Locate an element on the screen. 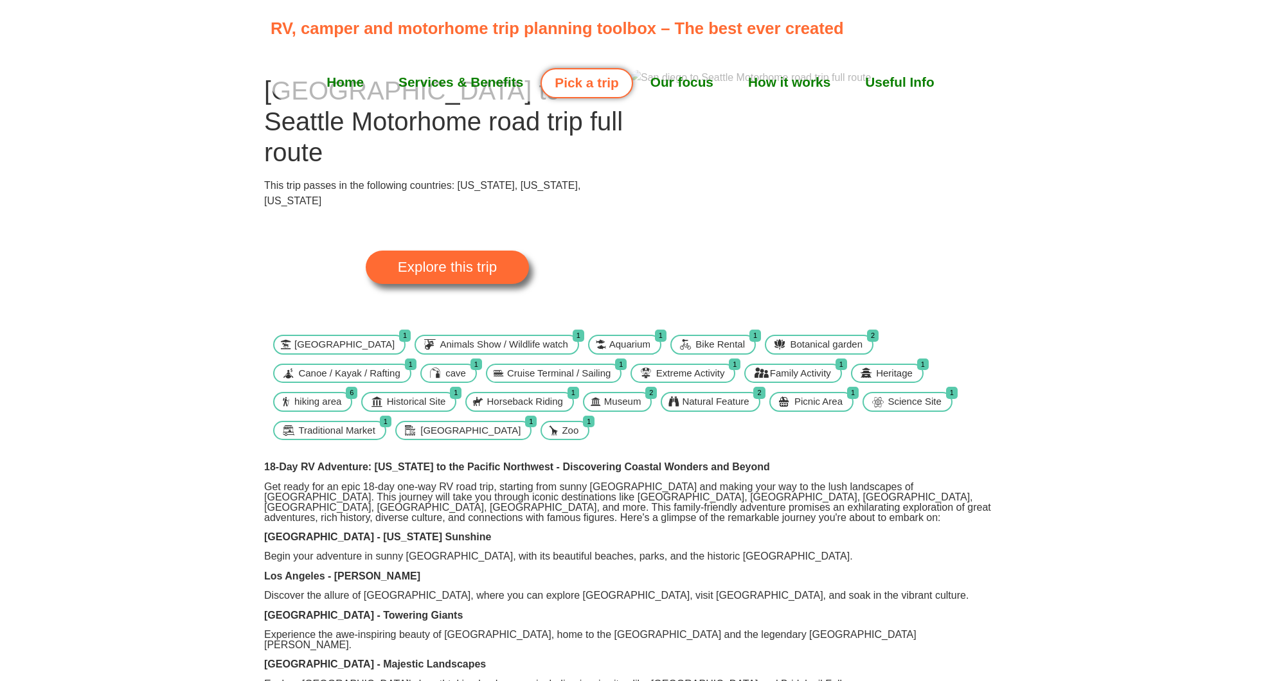  span: cave is located at coordinates (456, 373).